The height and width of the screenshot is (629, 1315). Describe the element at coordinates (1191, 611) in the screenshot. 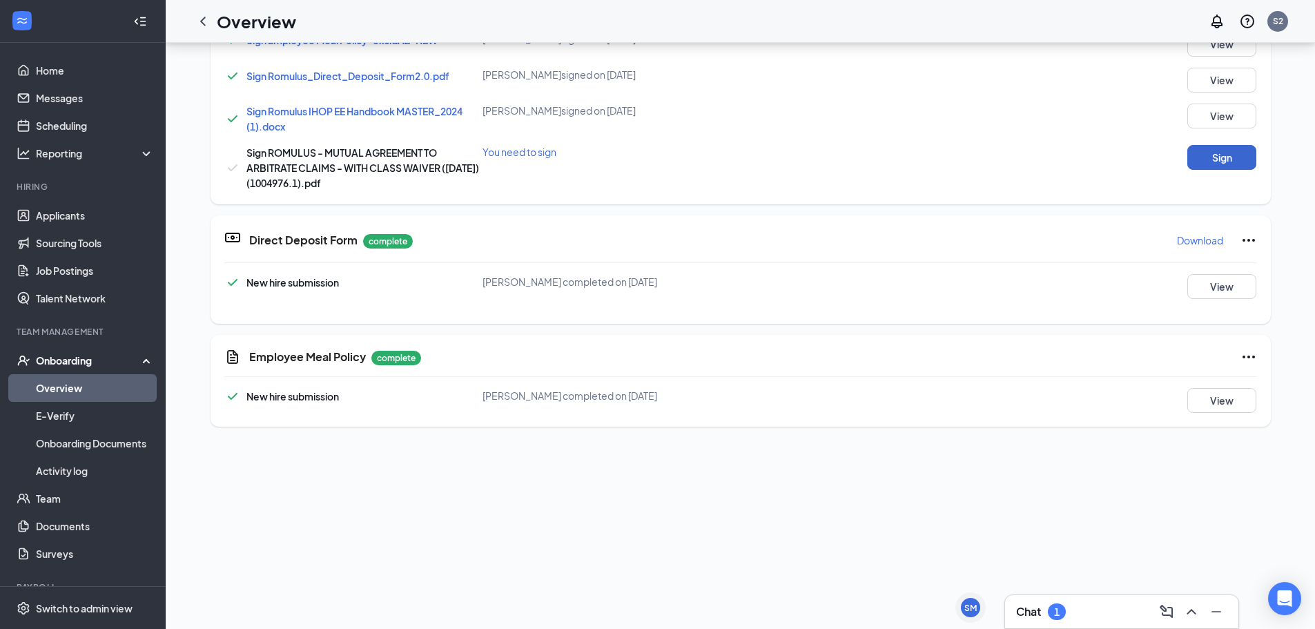

I see `svg: ChevronUp` at that location.